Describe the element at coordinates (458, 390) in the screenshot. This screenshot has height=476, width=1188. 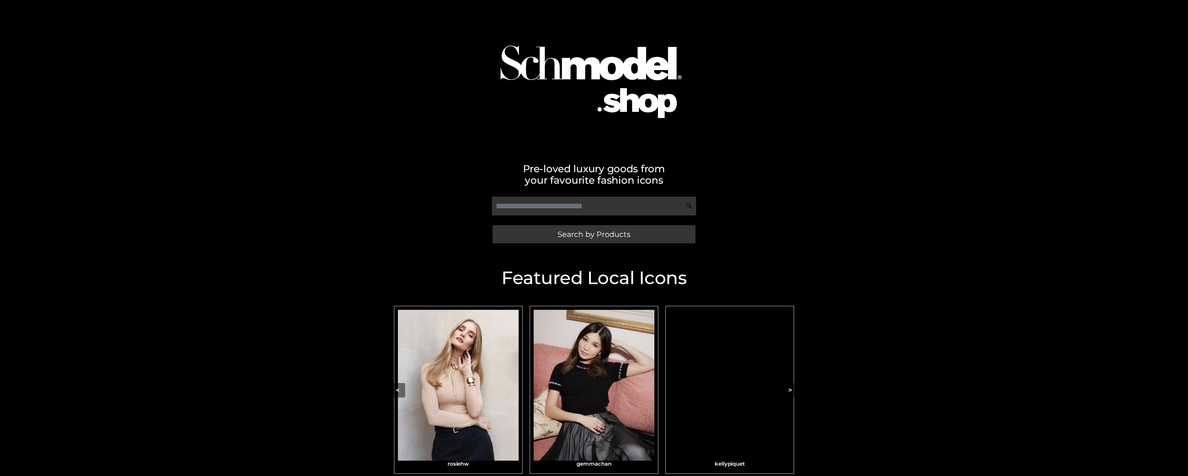
I see `a: rosiehwrosiehw` at that location.